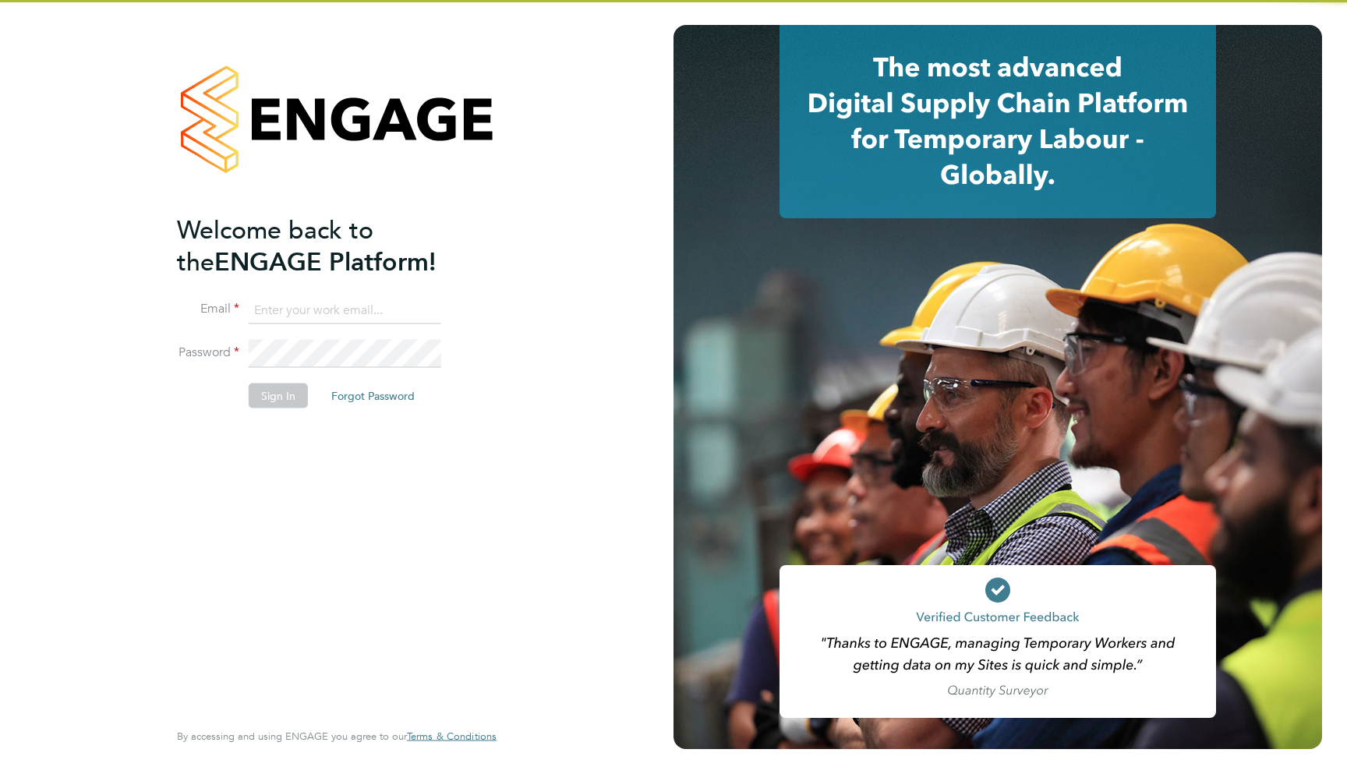  Describe the element at coordinates (278, 396) in the screenshot. I see `button: Sign In` at that location.